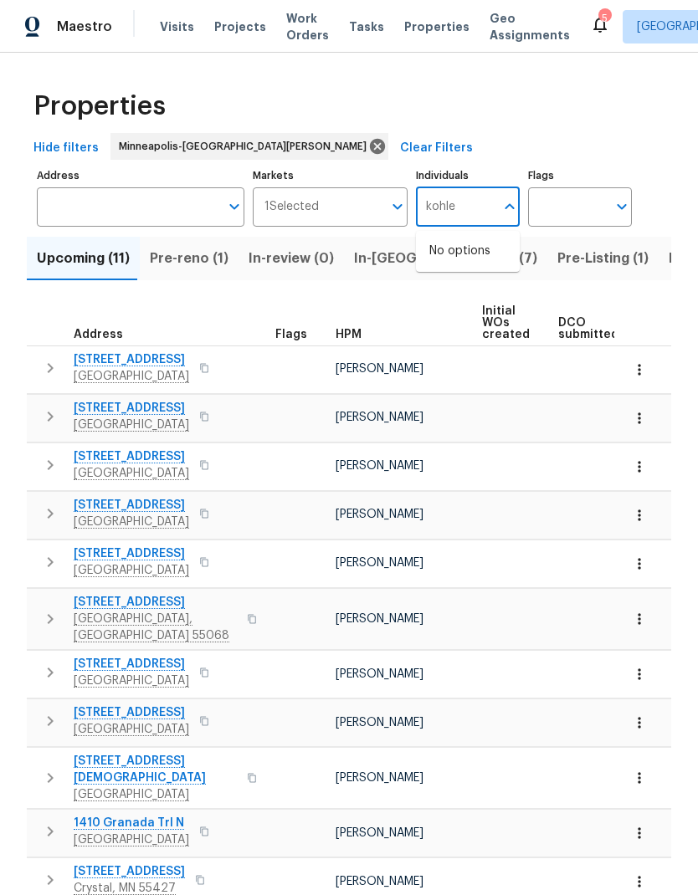 This screenshot has width=698, height=895. What do you see at coordinates (510, 207) in the screenshot?
I see `button: Close` at bounding box center [510, 207].